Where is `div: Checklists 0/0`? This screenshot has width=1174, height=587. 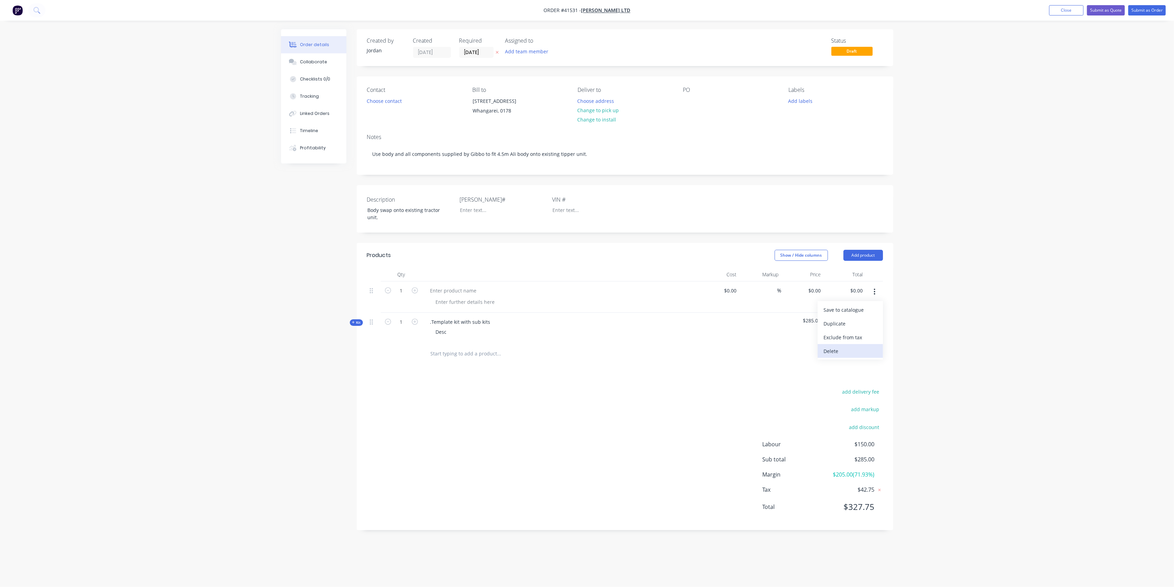
div: Checklists 0/0 is located at coordinates (315, 79).